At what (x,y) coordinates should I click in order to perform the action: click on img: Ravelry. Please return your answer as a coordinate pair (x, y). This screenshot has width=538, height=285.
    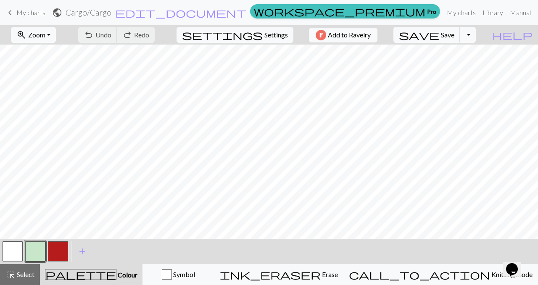
    Looking at the image, I should click on (321, 35).